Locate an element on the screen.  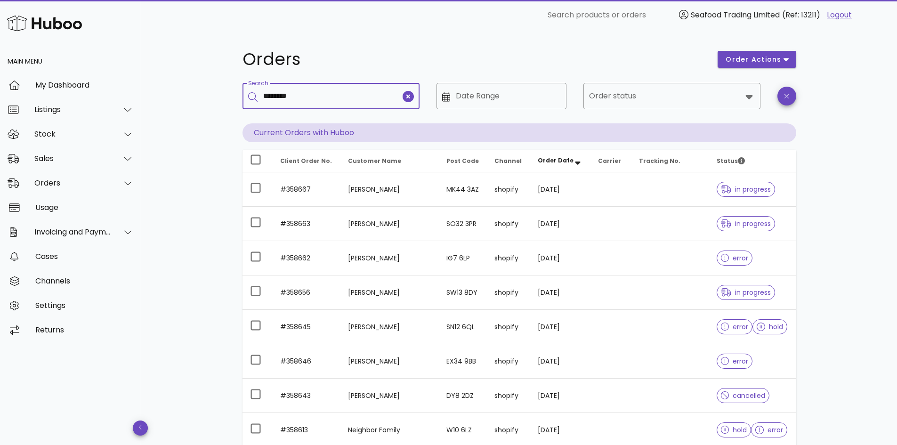
span: Carrier is located at coordinates (610, 161).